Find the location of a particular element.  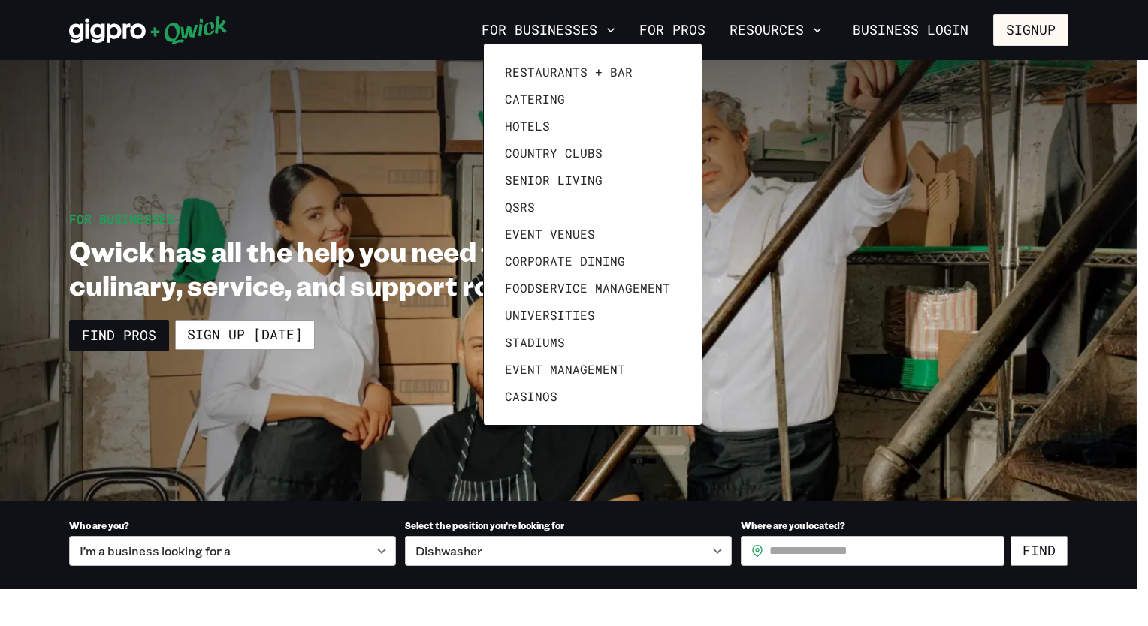

span: Corporate Dining is located at coordinates (565, 261).